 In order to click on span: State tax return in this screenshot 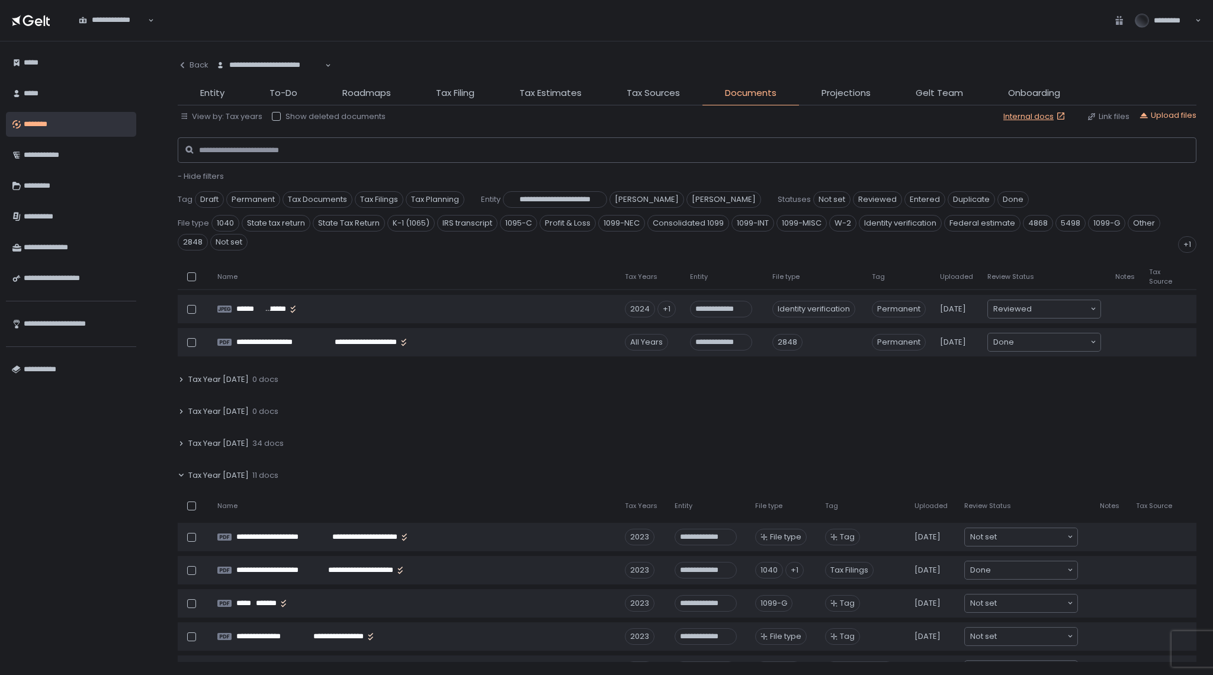, I will do `click(276, 223)`.